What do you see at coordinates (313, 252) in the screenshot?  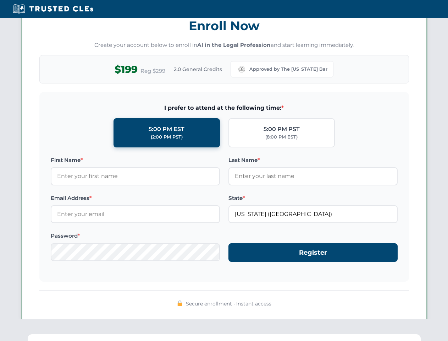 I see `button: Register` at bounding box center [313, 252].